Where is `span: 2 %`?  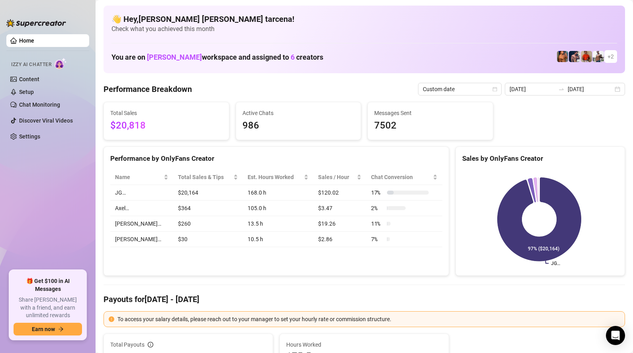
span: 2 % is located at coordinates (377, 208).